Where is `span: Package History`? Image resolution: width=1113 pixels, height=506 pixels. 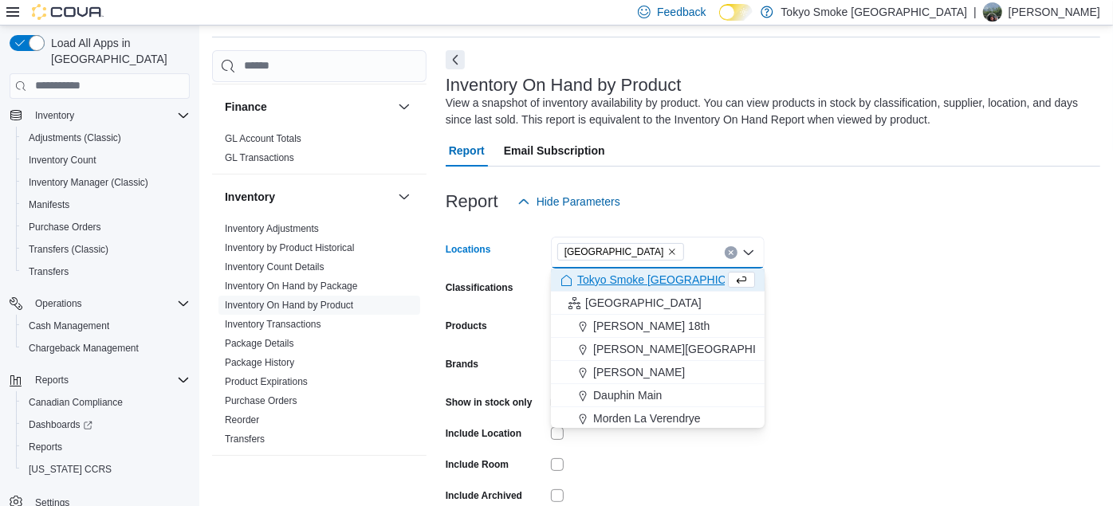
span: Package History is located at coordinates (259, 363).